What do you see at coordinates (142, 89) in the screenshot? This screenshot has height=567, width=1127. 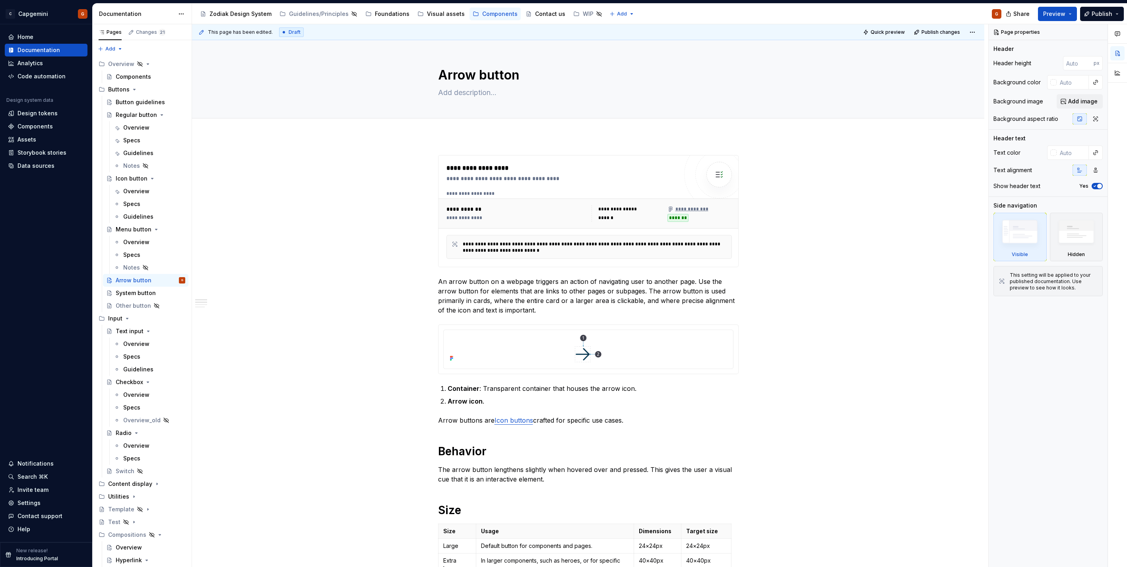 I see `div: Buttons` at bounding box center [142, 89].